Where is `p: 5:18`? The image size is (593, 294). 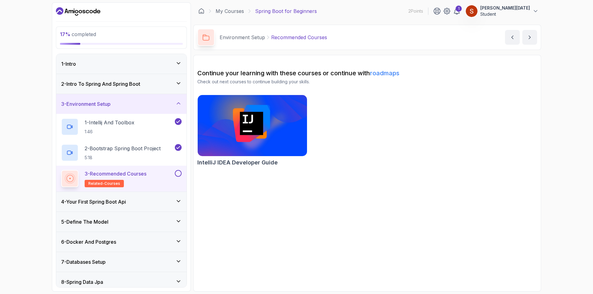 p: 5:18 is located at coordinates (123, 158).